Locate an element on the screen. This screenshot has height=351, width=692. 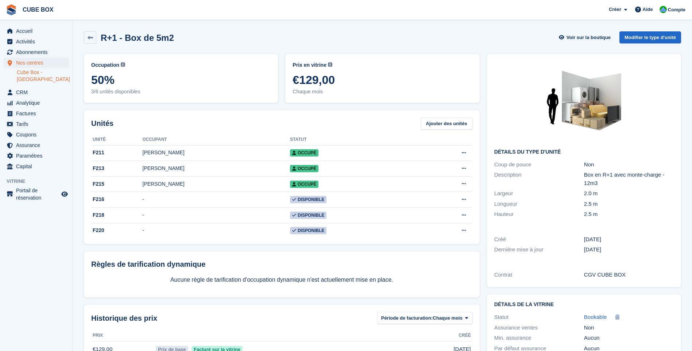
a: Ajouter des unités is located at coordinates (446, 123).